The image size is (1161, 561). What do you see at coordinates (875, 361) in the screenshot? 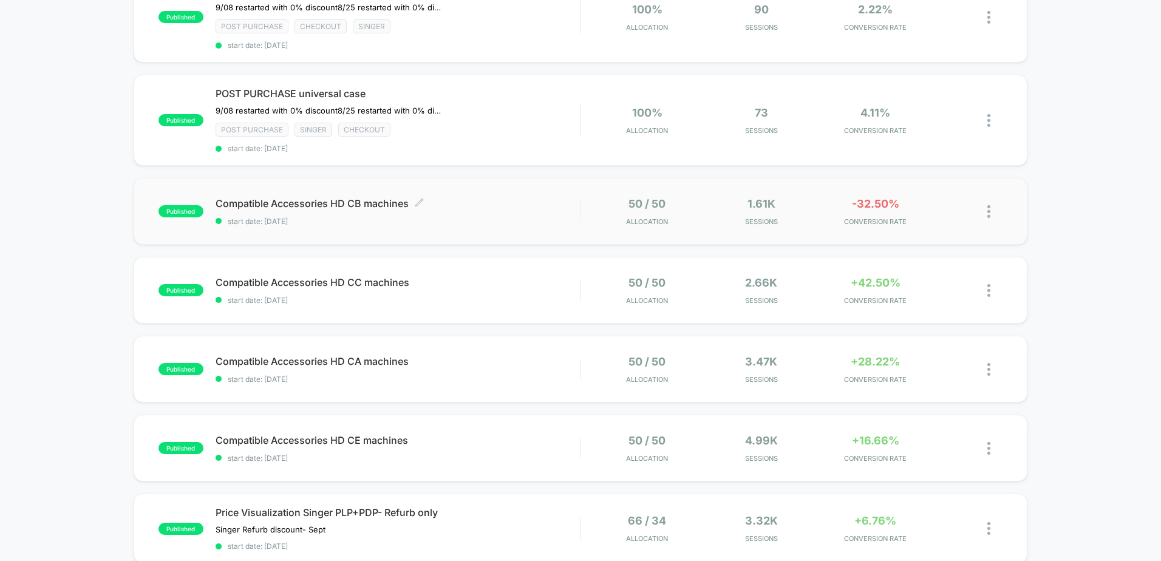
I see `span: +28.22%` at bounding box center [875, 361].